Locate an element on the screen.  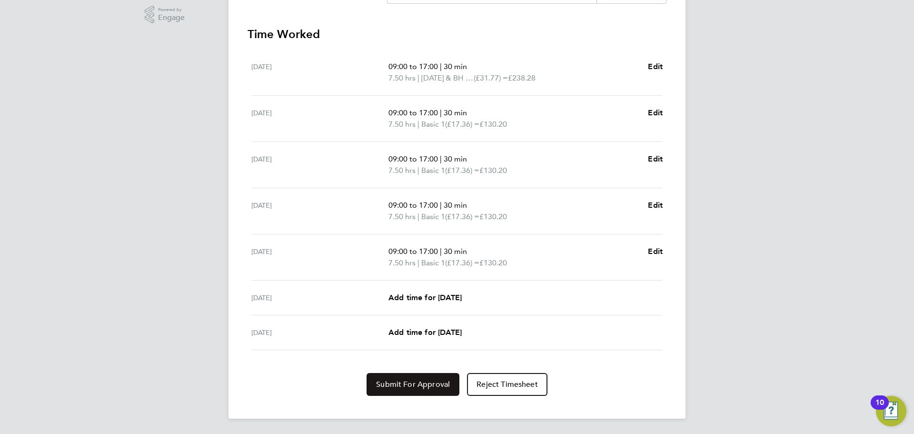
span: Reject Timesheet is located at coordinates (507, 384).